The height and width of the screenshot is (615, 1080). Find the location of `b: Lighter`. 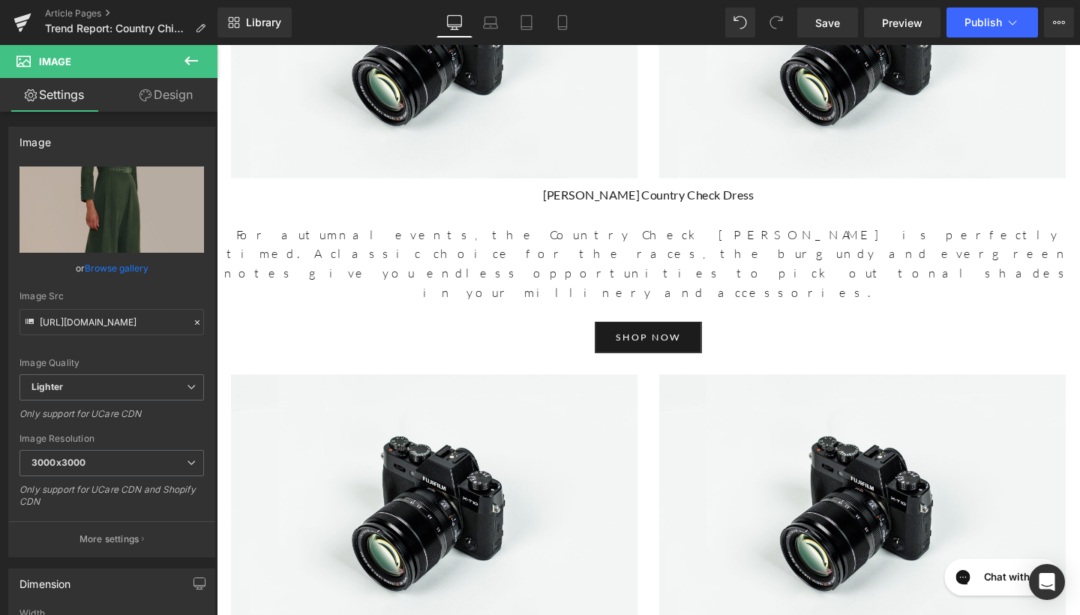

b: Lighter is located at coordinates (47, 386).